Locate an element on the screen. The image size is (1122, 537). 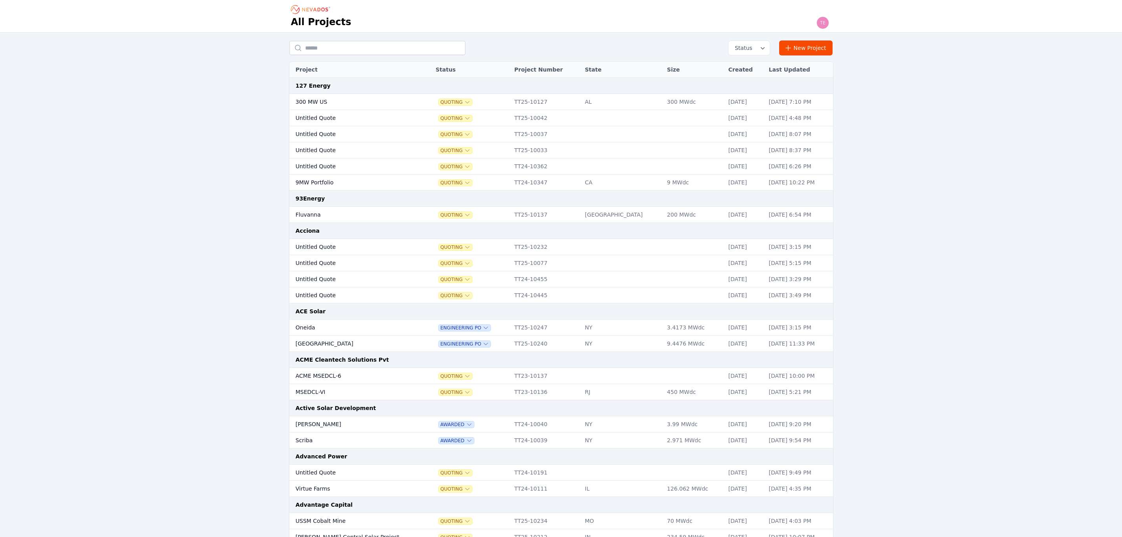
td: 126.062 MWdc is located at coordinates (694, 488).